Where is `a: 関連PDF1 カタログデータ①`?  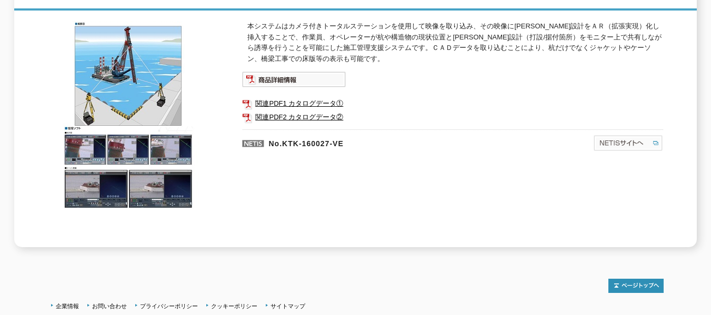
a: 関連PDF1 カタログデータ① is located at coordinates (453, 104).